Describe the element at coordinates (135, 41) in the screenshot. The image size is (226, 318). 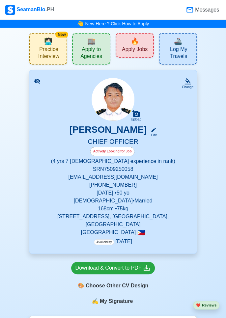
I see `span: new` at that location.